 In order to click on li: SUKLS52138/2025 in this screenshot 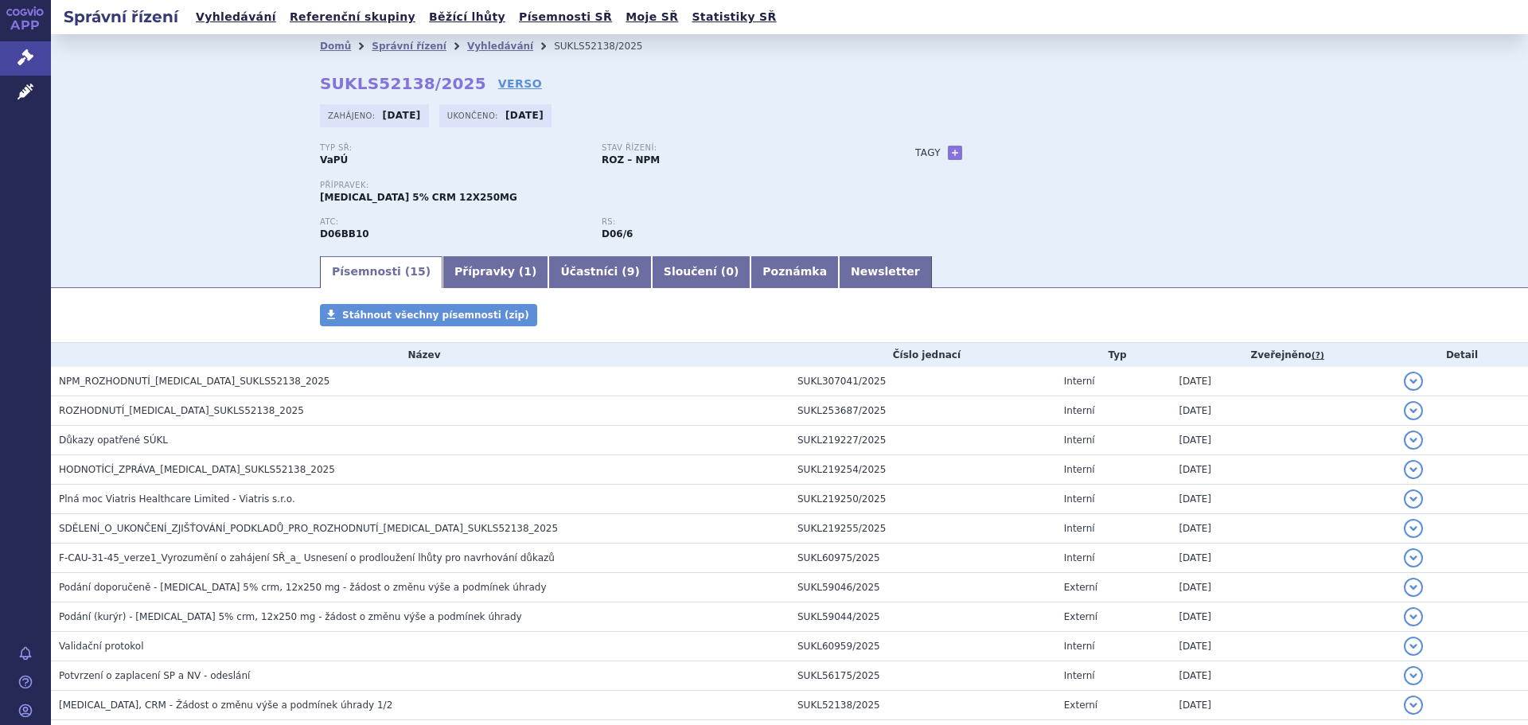, I will do `click(608, 46)`.